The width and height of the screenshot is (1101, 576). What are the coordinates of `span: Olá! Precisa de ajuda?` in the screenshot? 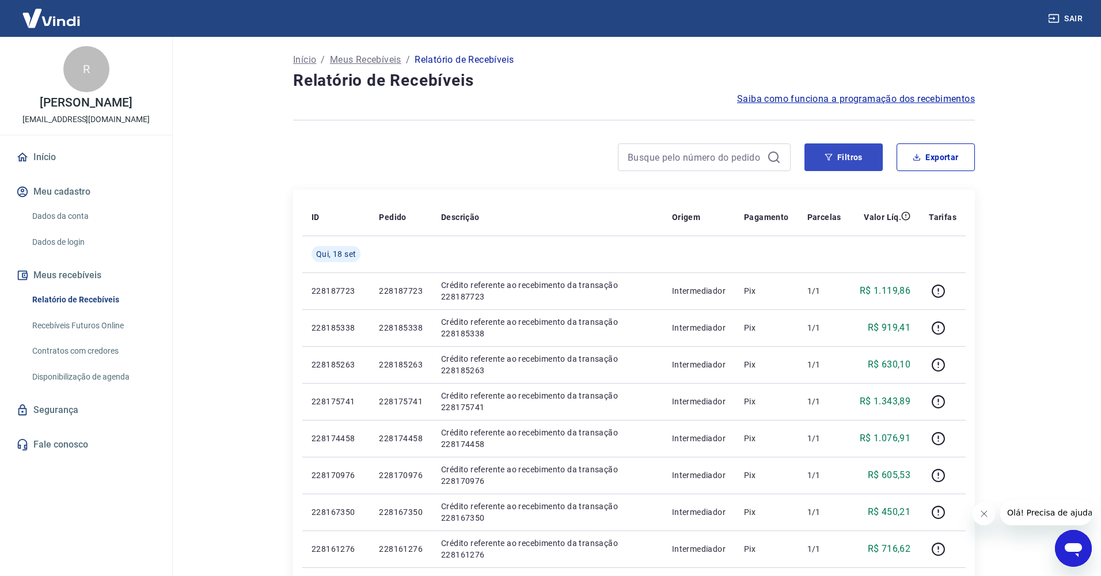 It's located at (52, 13).